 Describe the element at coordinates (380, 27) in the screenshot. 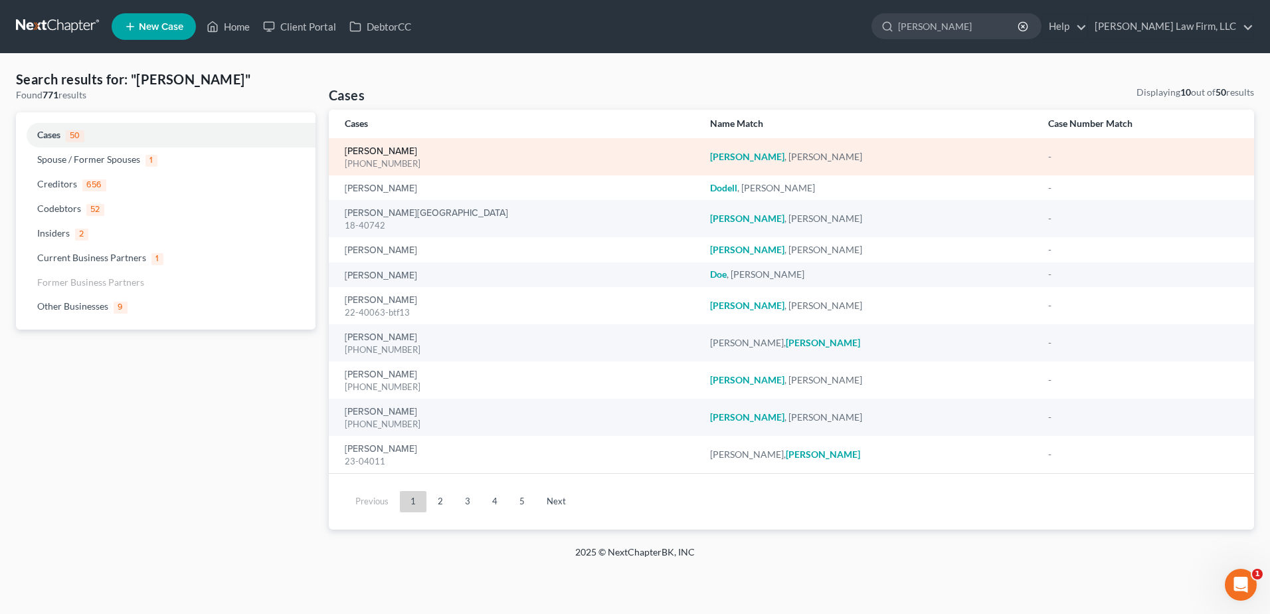

I see `a: DebtorCC` at that location.